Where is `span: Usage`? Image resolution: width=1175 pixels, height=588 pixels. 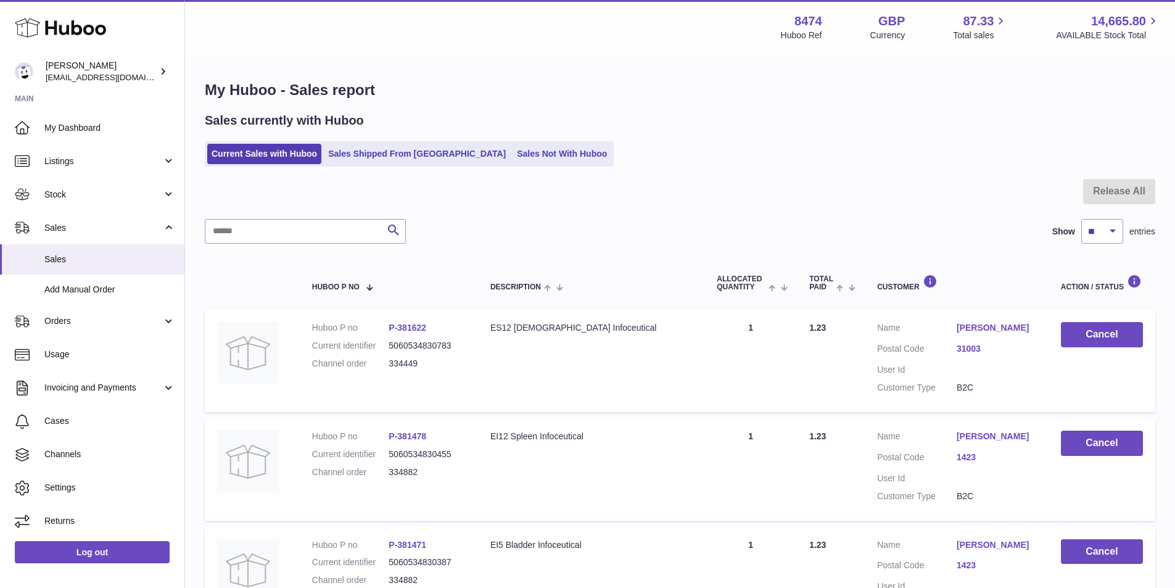 span: Usage is located at coordinates (110, 354).